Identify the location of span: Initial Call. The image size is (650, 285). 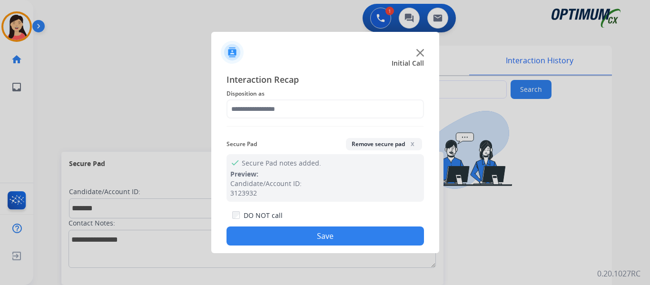
(408, 63).